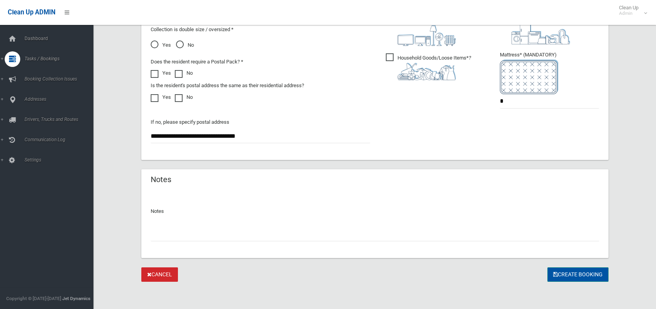 The image size is (656, 309). What do you see at coordinates (427, 35) in the screenshot?
I see `img: 394712a680b73dbc3d2a6a3a7ffe5a07.png` at bounding box center [427, 35].